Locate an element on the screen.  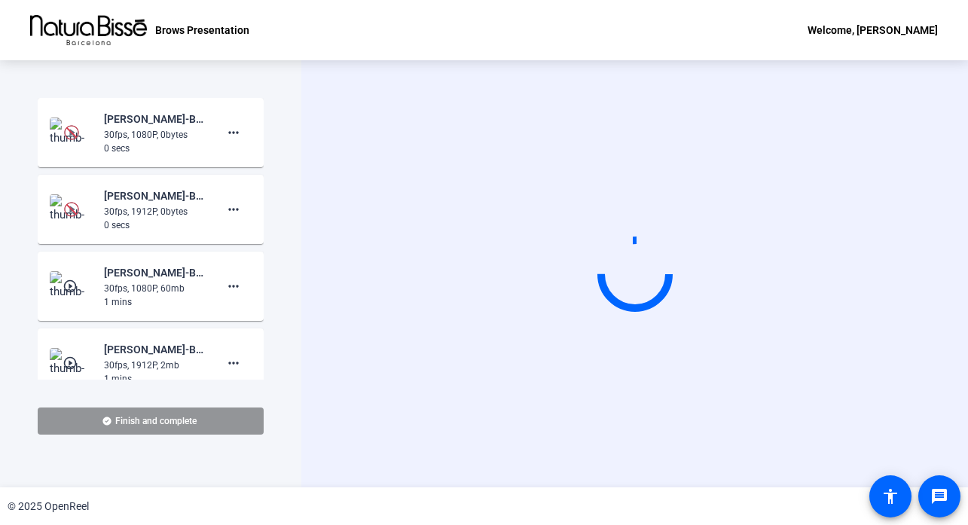
button: Finish and complete is located at coordinates (151, 421).